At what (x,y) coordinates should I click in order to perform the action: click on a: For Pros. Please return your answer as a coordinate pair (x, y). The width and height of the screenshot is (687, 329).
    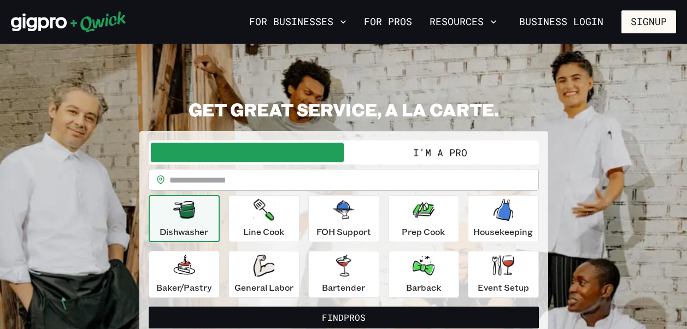
    Looking at the image, I should click on (388, 22).